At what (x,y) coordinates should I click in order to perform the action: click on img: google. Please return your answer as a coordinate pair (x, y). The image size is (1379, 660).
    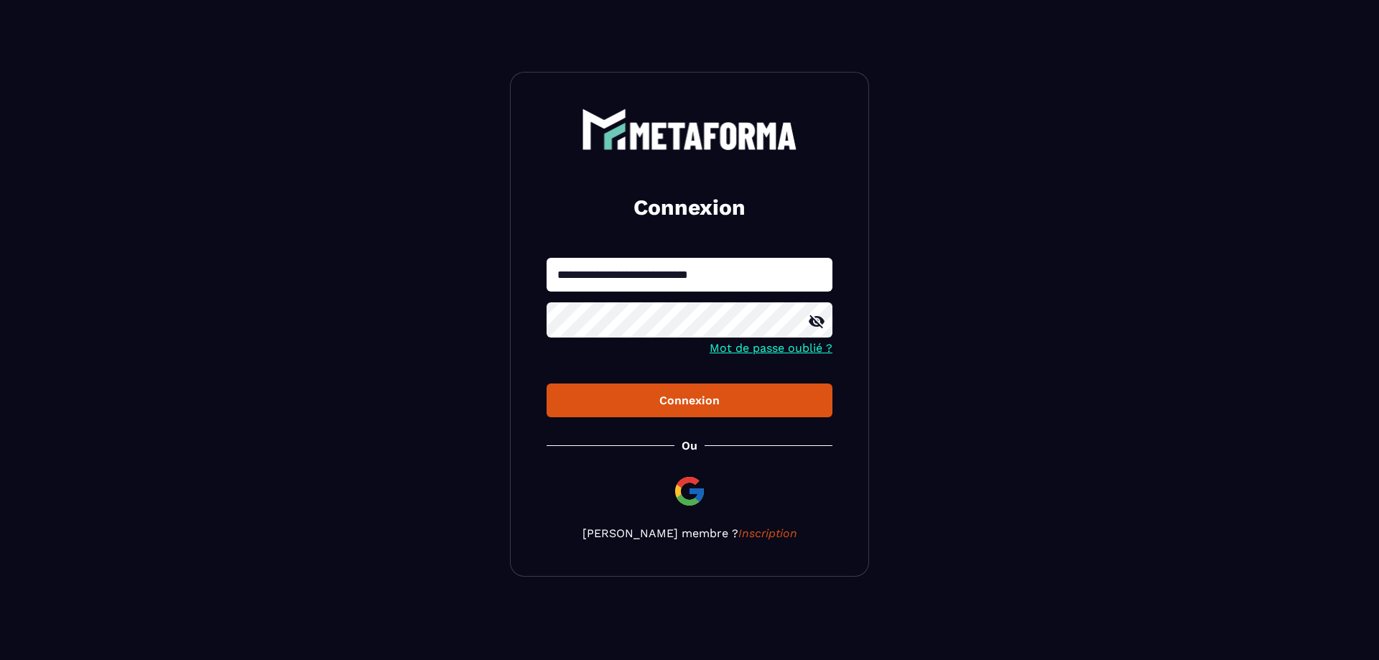
    Looking at the image, I should click on (690, 491).